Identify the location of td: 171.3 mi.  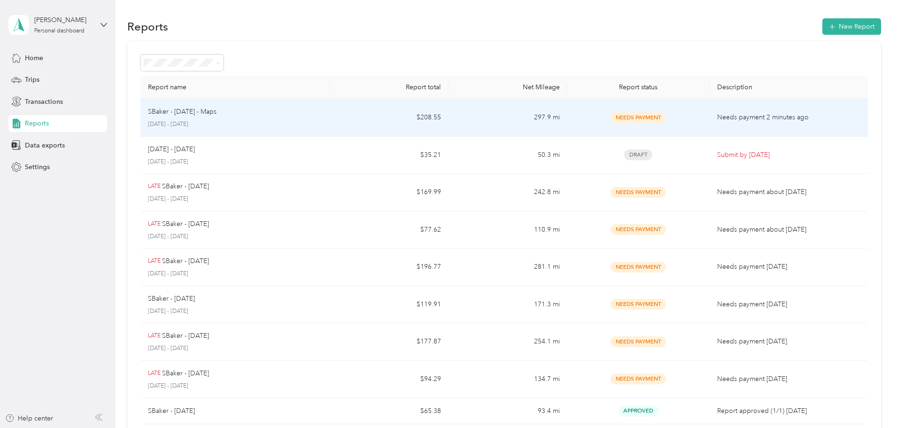
(507, 305).